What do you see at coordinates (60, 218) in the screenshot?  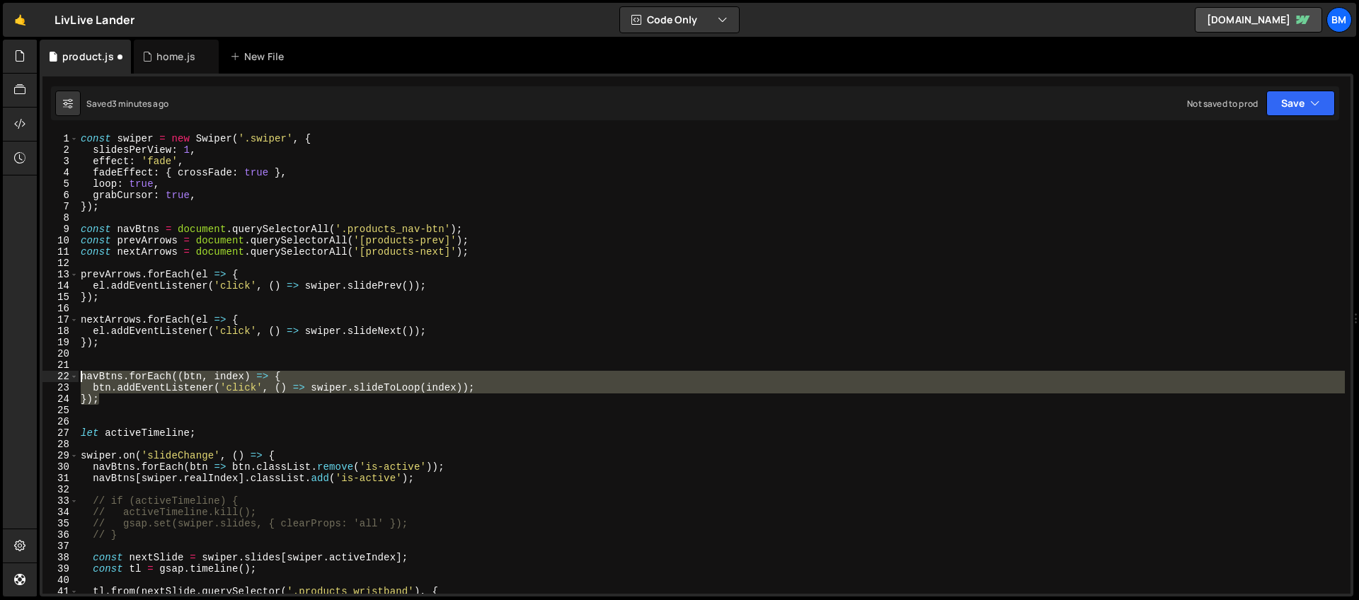 I see `div: 8` at bounding box center [60, 218].